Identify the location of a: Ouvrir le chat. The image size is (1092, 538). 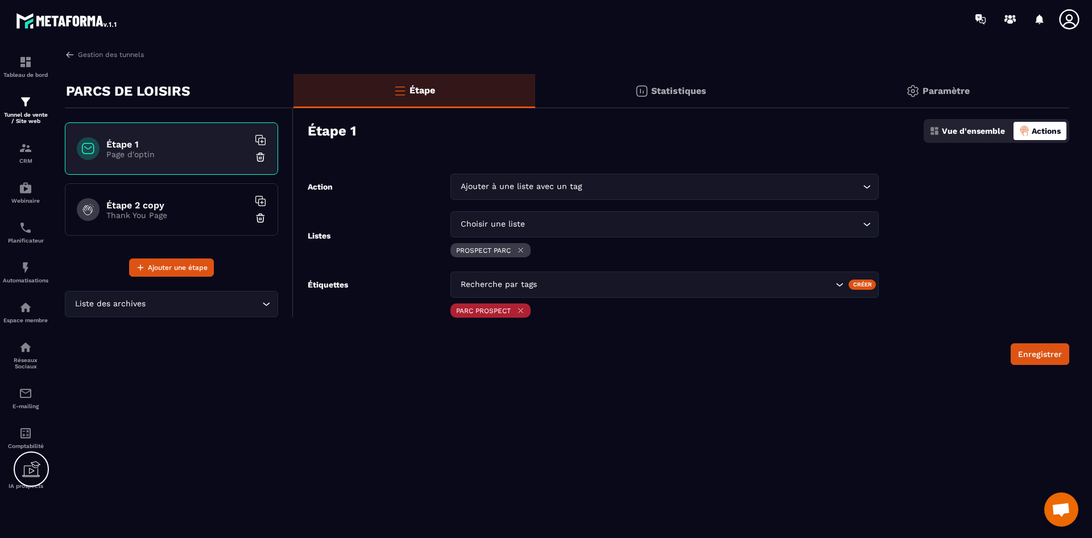
(1061, 509).